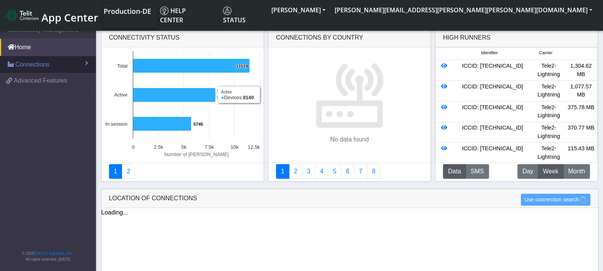  I want to click on text: 7.5k, so click(209, 147).